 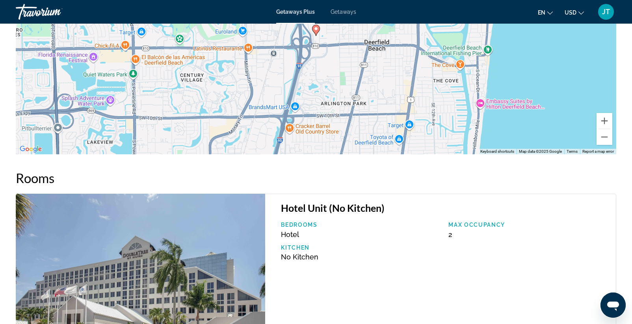 What do you see at coordinates (528, 225) in the screenshot?
I see `p: Max Occupancy` at bounding box center [528, 225].